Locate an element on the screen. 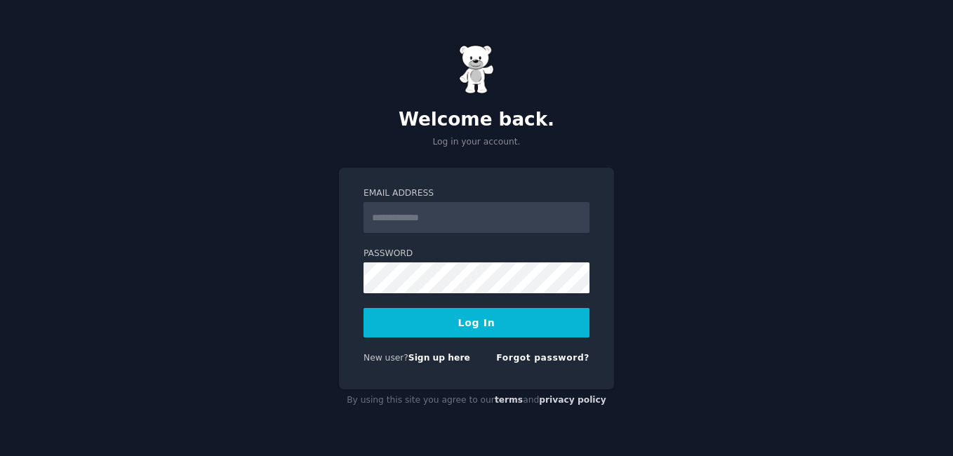 The width and height of the screenshot is (953, 456). div: By using this site you agree to our and is located at coordinates (476, 401).